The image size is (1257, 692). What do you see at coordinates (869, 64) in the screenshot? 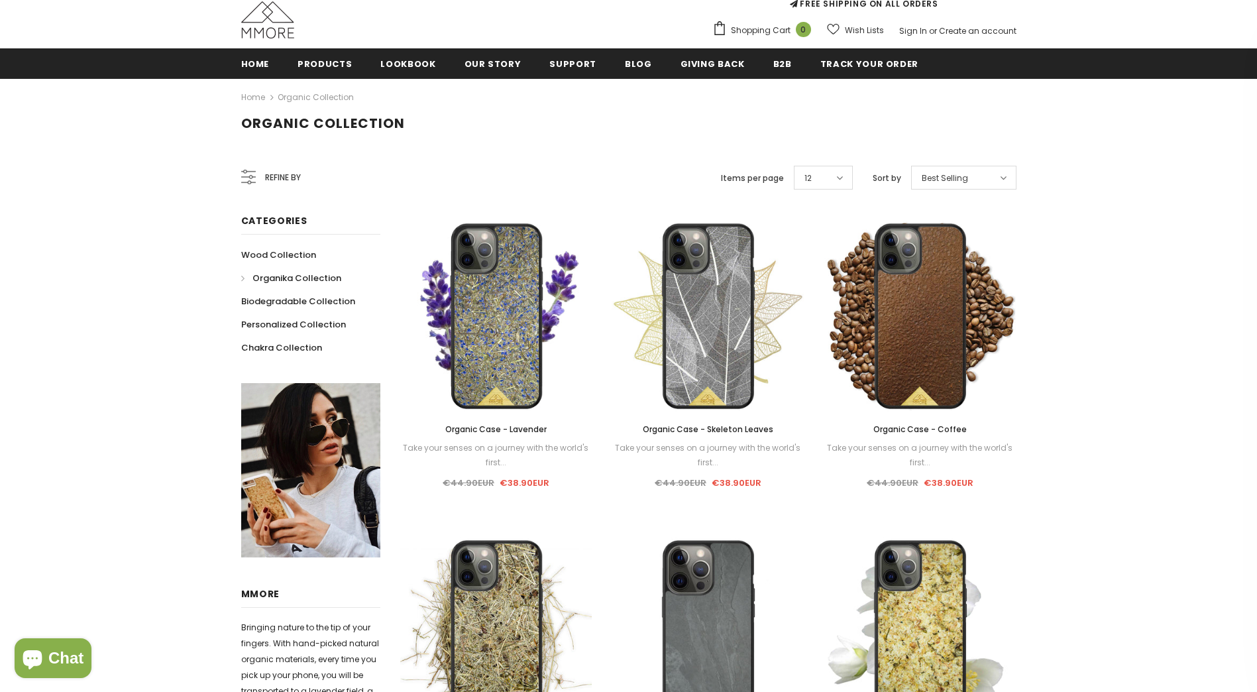
I see `span: Track your order` at bounding box center [869, 64].